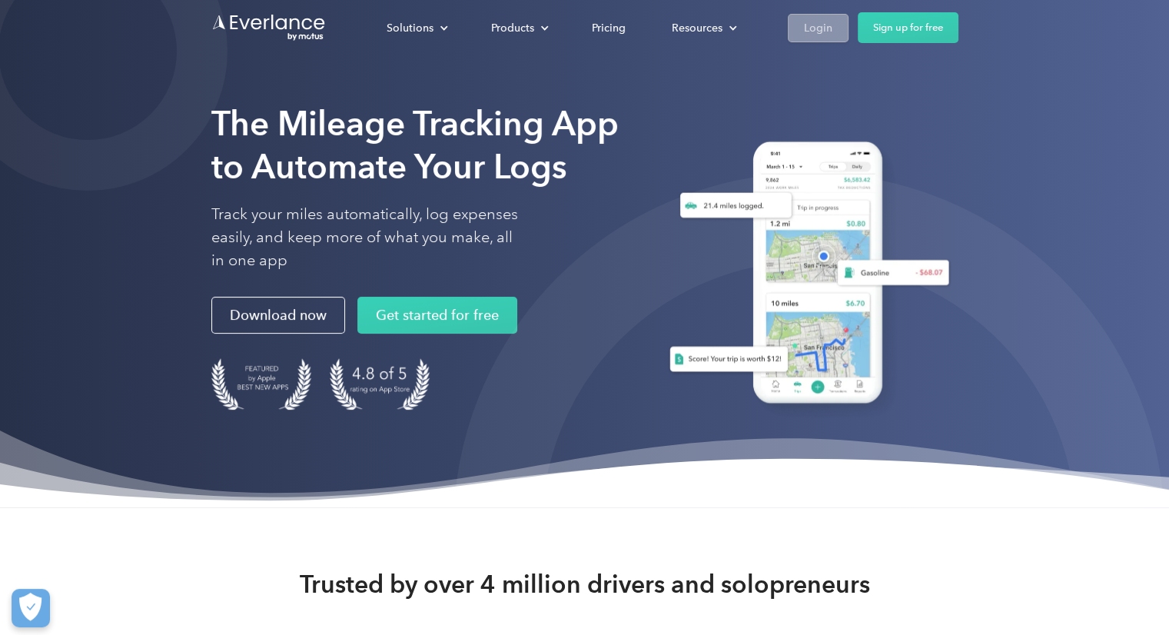  What do you see at coordinates (609, 28) in the screenshot?
I see `a: Pricing` at bounding box center [609, 28].